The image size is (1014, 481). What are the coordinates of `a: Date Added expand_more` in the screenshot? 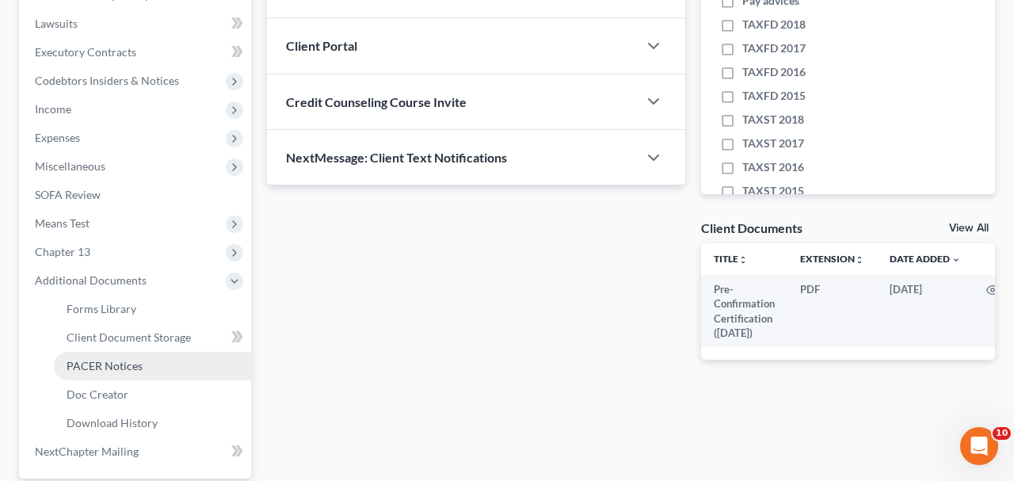 It's located at (926, 258).